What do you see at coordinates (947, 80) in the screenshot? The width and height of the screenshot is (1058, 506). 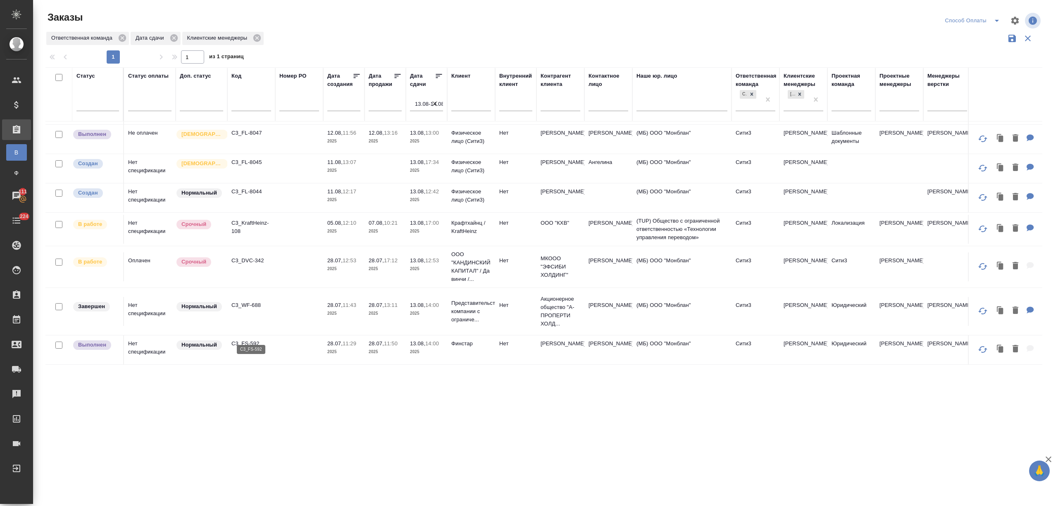 I see `div: Менеджеры верстки` at bounding box center [947, 80].